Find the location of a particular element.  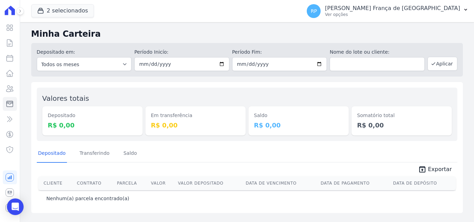

h2: Minha Carteira is located at coordinates (247, 34).